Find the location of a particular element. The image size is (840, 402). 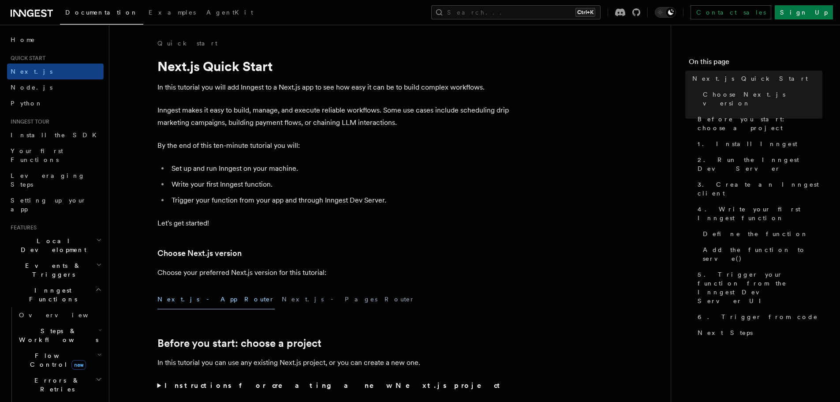

a: 5. Trigger your function from the Inngest Dev Server UI is located at coordinates (758, 288).